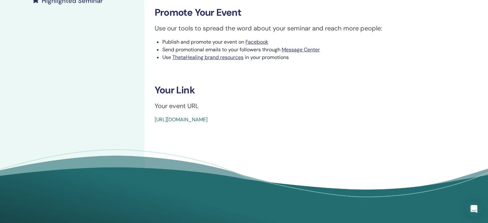 This screenshot has height=223, width=488. Describe the element at coordinates (474, 209) in the screenshot. I see `div: Open Intercom Messenger` at that location.